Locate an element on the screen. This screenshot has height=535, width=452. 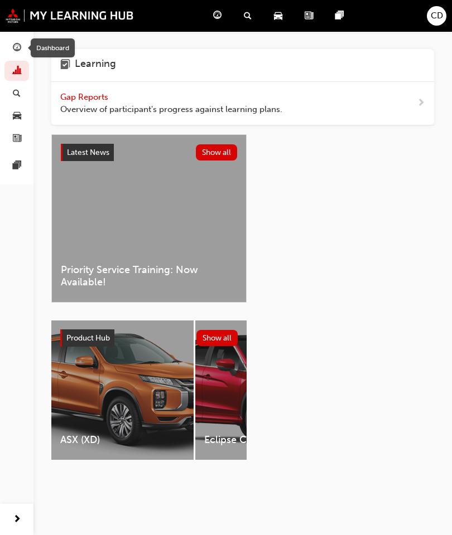
a: news-icon is located at coordinates (311, 16).